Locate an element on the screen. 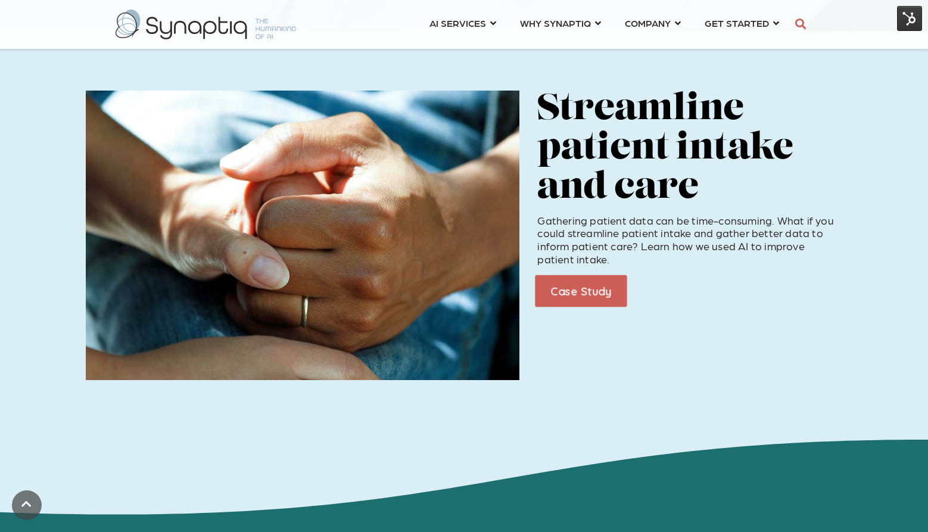  a: WHY SYNAPTIQ is located at coordinates (561, 23).